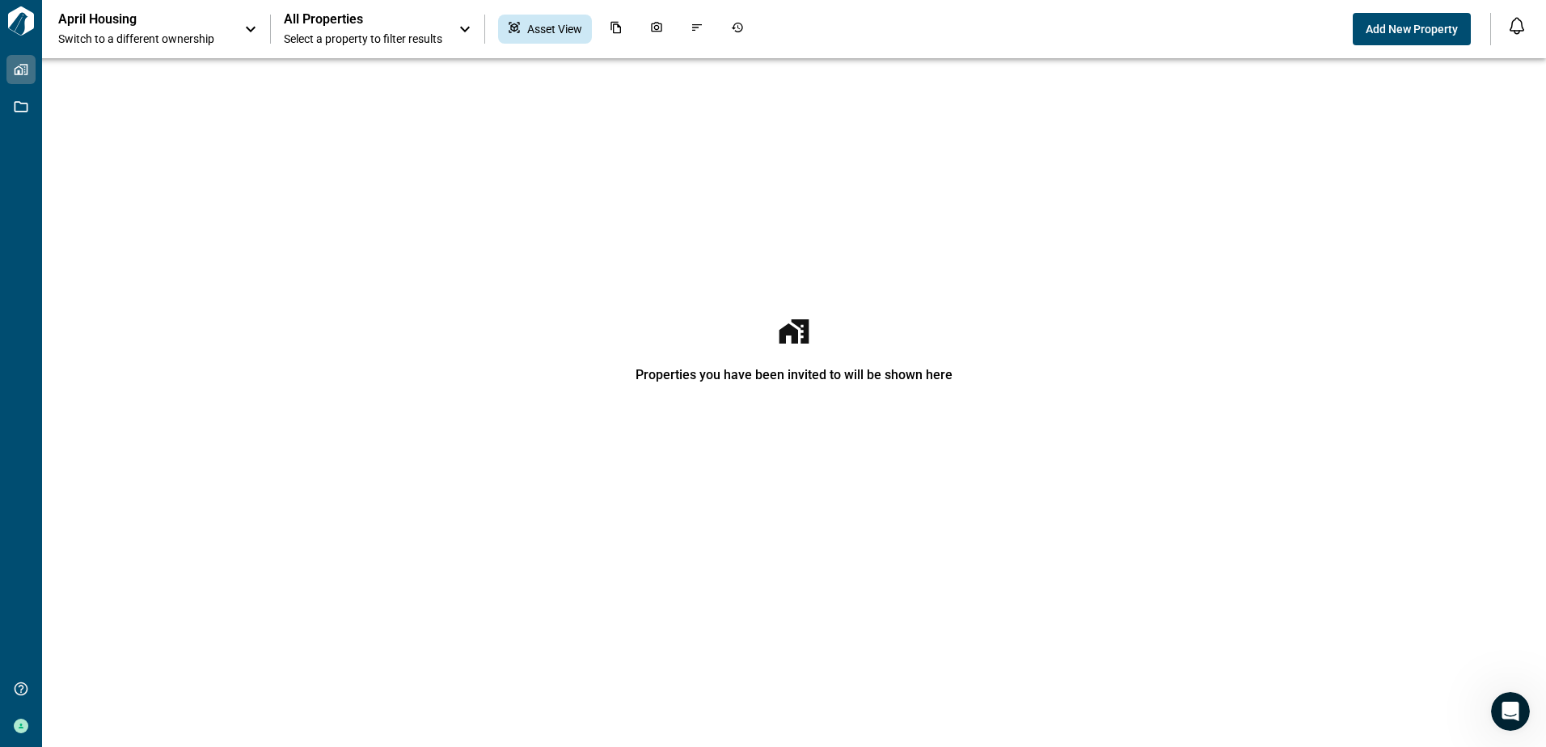 The height and width of the screenshot is (747, 1546). What do you see at coordinates (794, 365) in the screenshot?
I see `span: Properties you have been invited to will be shown here` at bounding box center [794, 365].